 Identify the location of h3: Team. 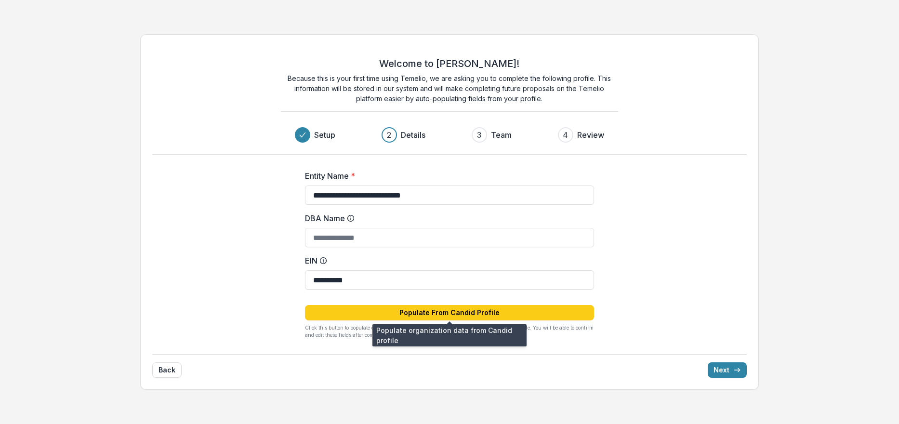
(501, 135).